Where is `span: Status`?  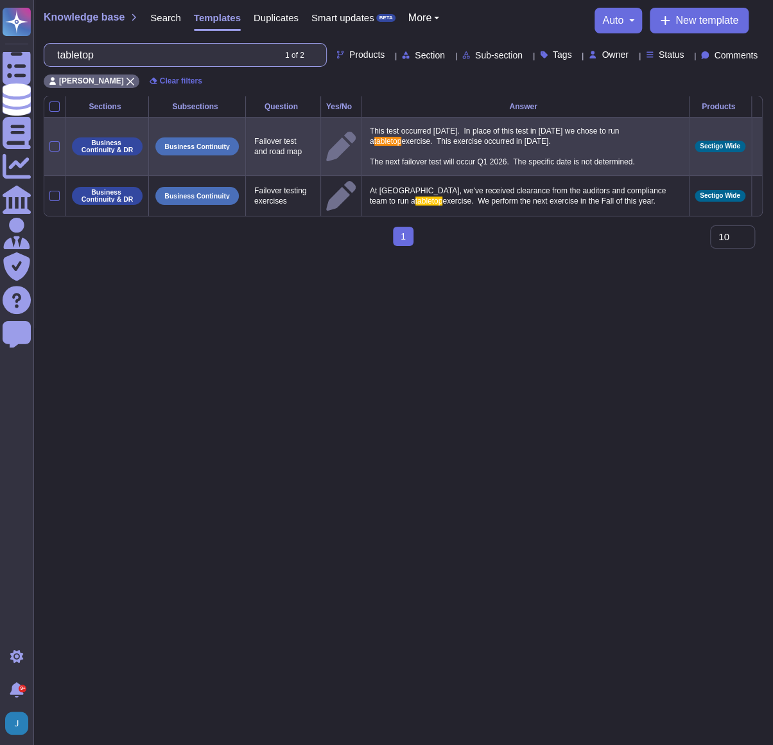 span: Status is located at coordinates (672, 55).